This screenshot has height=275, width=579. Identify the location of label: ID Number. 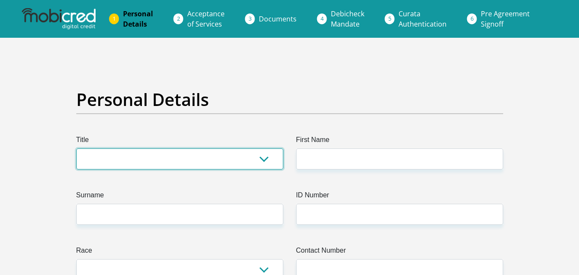
(400, 197).